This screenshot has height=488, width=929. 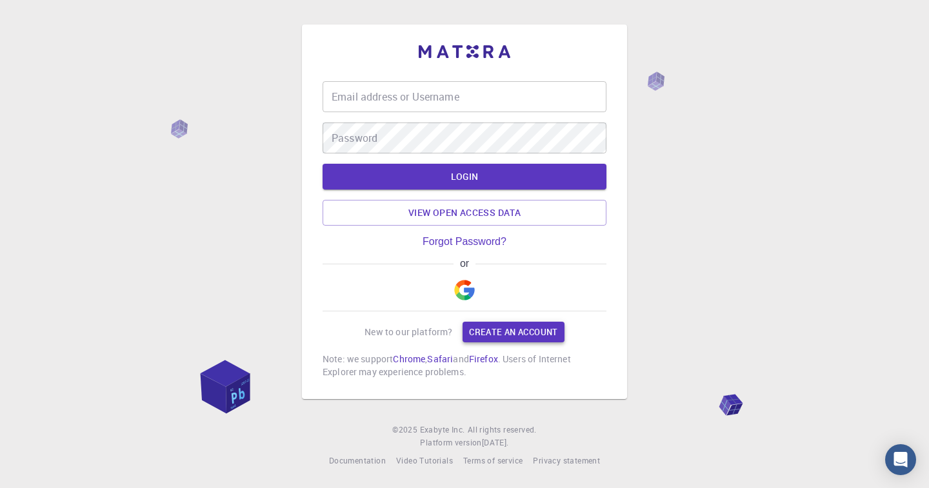 What do you see at coordinates (464, 213) in the screenshot?
I see `a: View open access data` at bounding box center [464, 213].